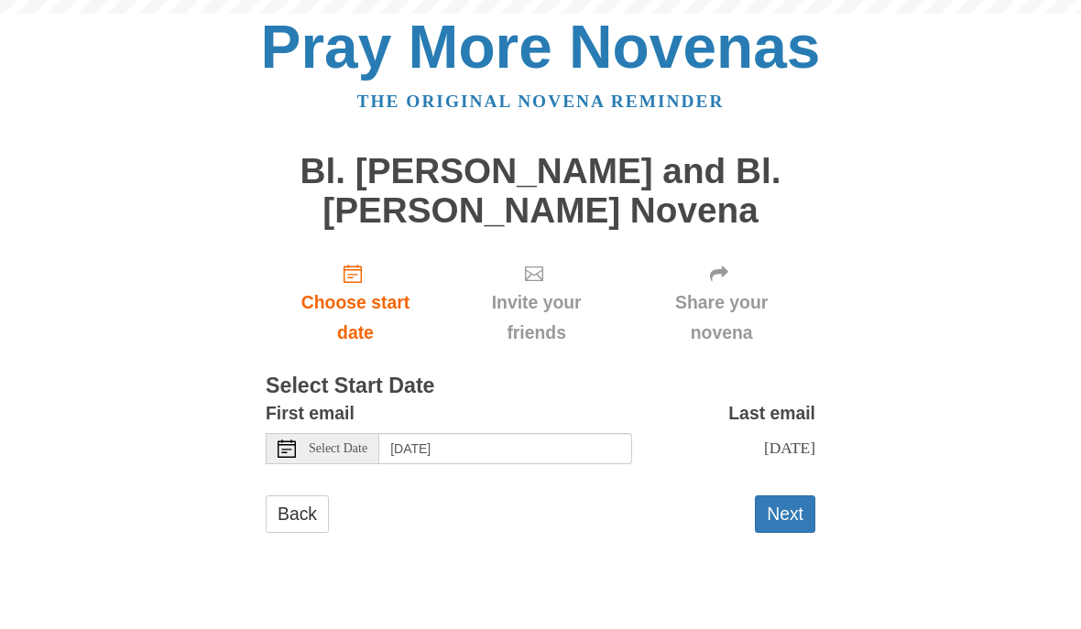 The height and width of the screenshot is (629, 1081). I want to click on a: The original novena reminder, so click(540, 101).